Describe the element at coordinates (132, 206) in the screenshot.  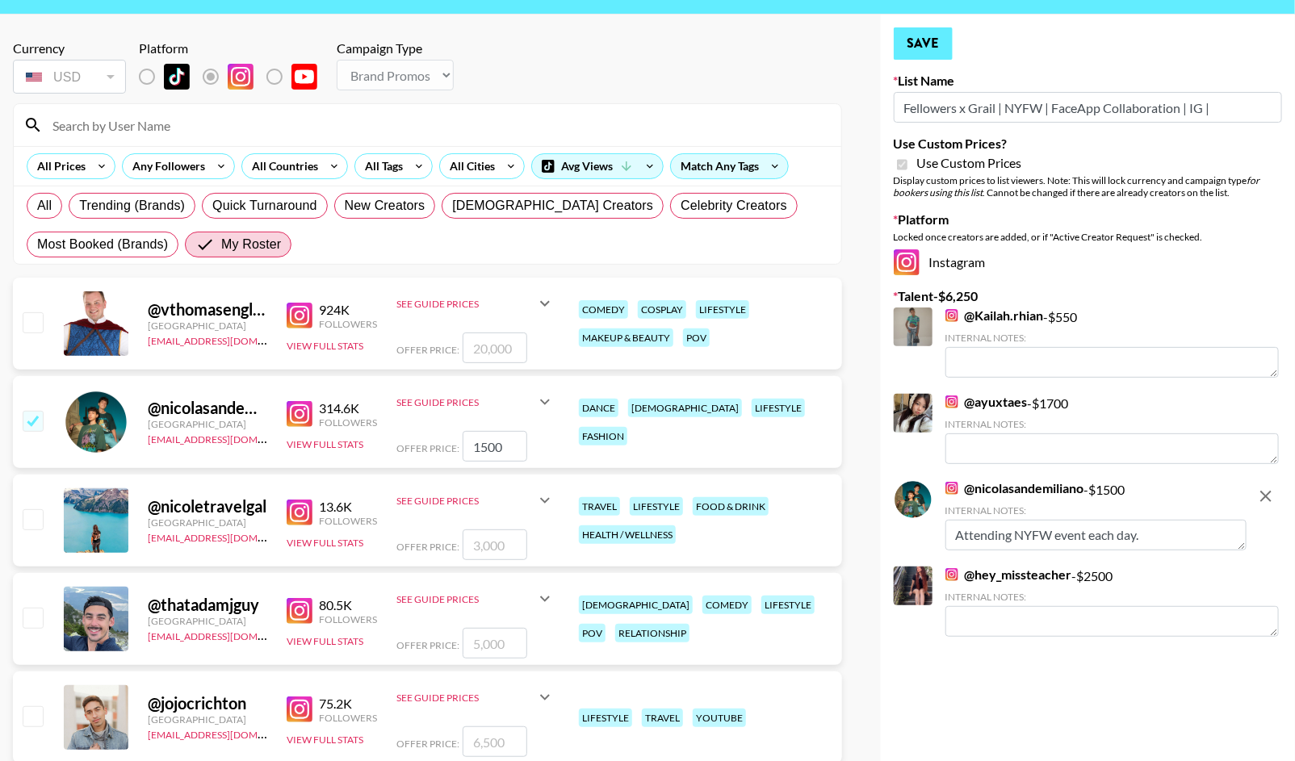
I see `span: Trending (Brands)` at that location.